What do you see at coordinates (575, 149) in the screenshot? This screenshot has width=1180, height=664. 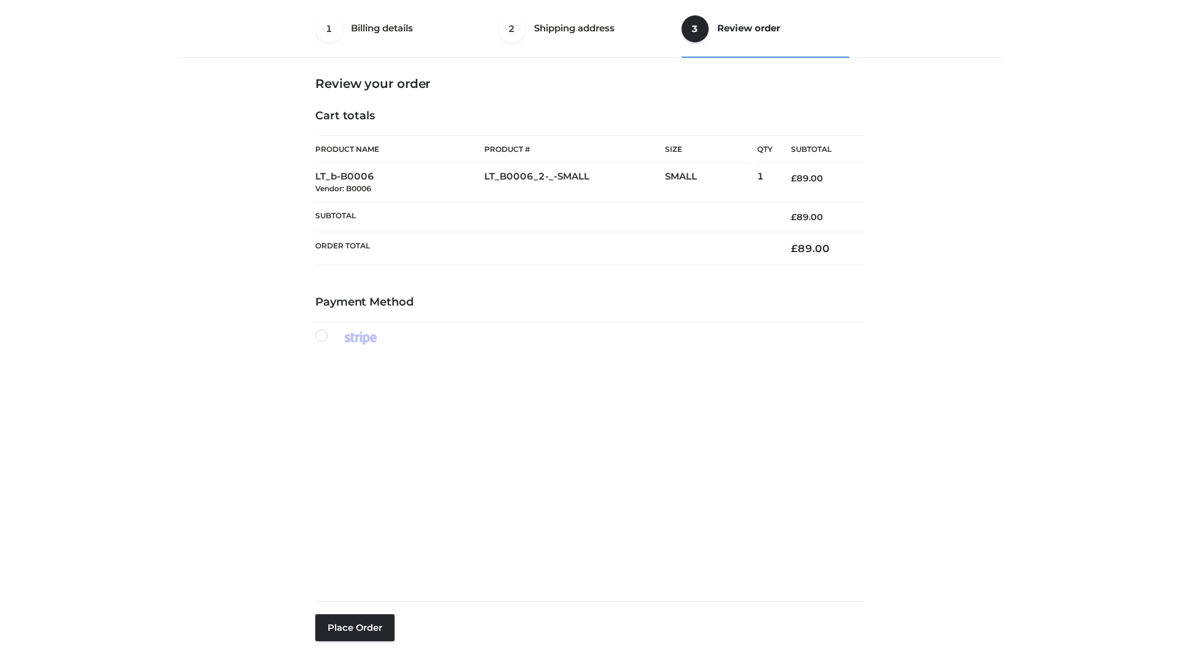 I see `th: Product #` at bounding box center [575, 149].